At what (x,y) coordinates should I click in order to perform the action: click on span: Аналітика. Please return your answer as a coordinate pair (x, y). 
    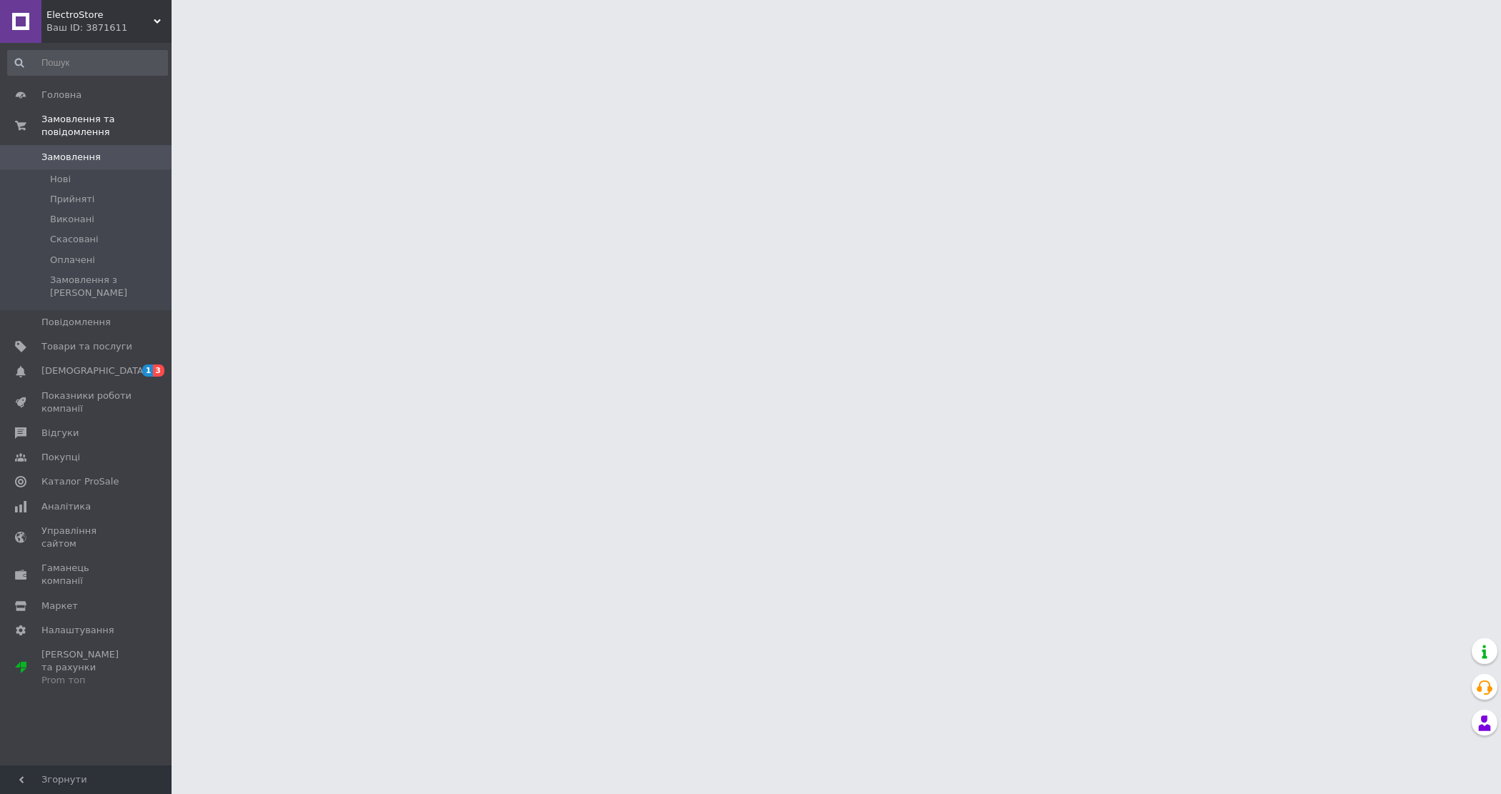
    Looking at the image, I should click on (66, 507).